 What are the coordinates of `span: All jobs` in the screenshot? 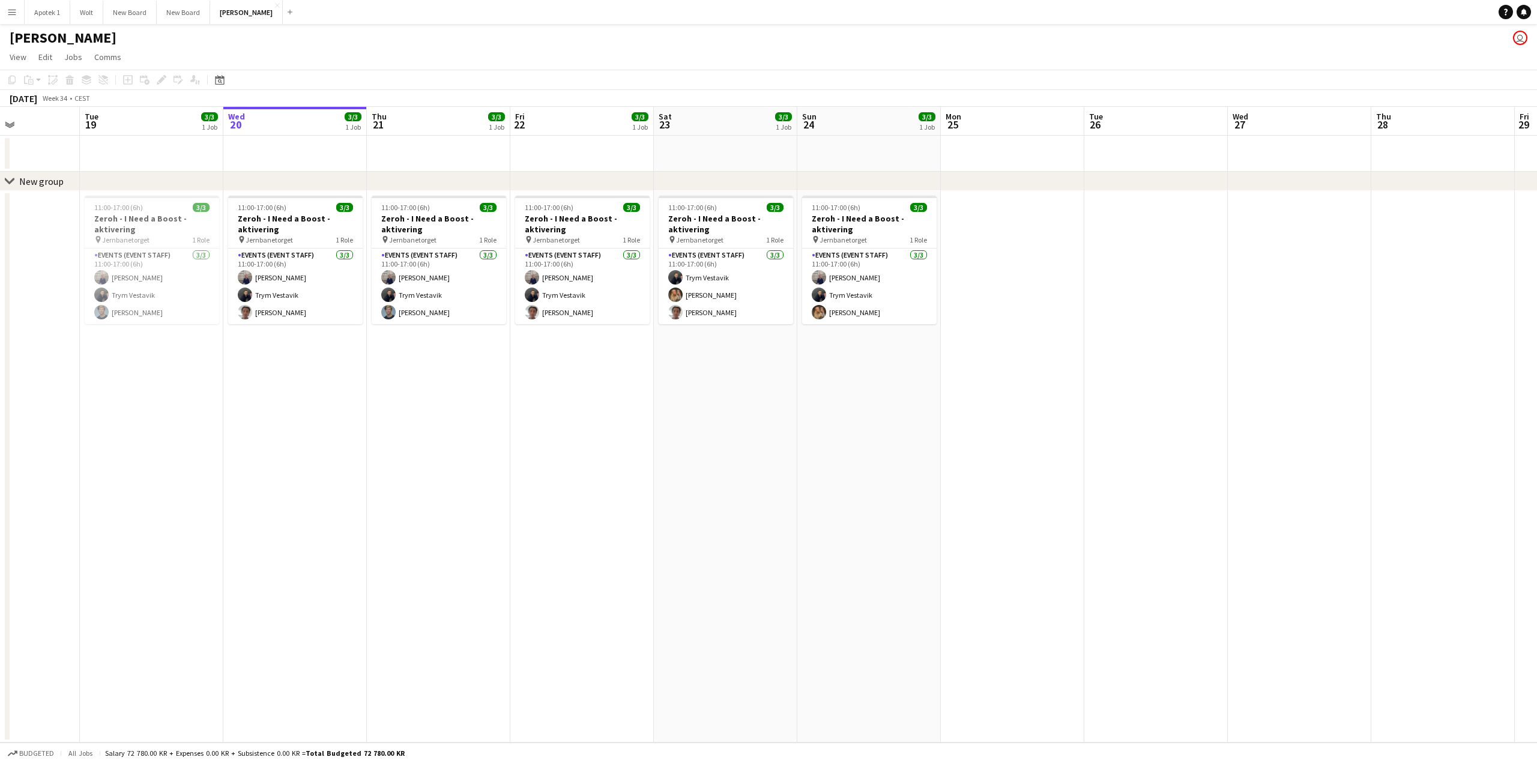 It's located at (80, 753).